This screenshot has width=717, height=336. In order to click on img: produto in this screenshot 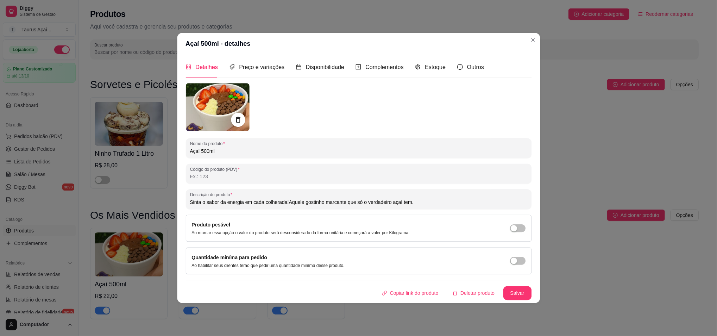, I will do `click(217, 107)`.